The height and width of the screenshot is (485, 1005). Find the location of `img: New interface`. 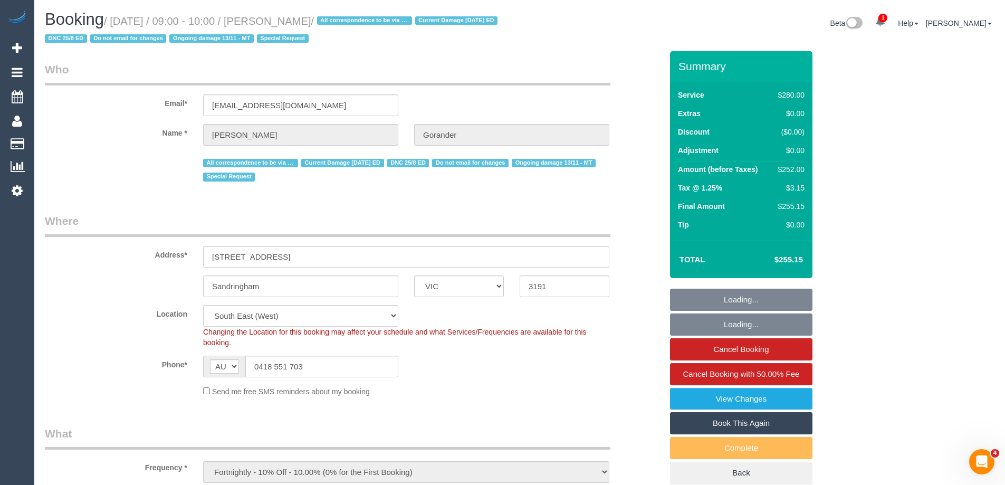

img: New interface is located at coordinates (853, 24).